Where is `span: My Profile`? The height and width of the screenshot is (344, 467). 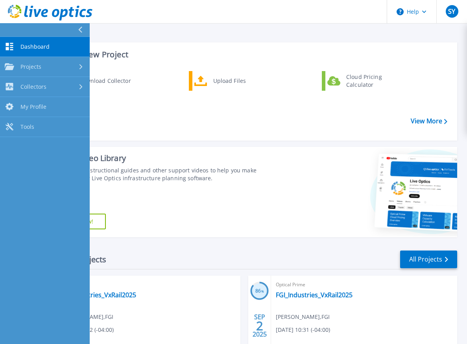 span: My Profile is located at coordinates (33, 107).